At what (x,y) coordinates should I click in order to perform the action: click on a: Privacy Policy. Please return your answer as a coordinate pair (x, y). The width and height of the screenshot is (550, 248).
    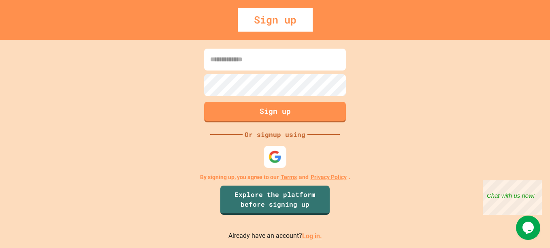
    Looking at the image, I should click on (329, 177).